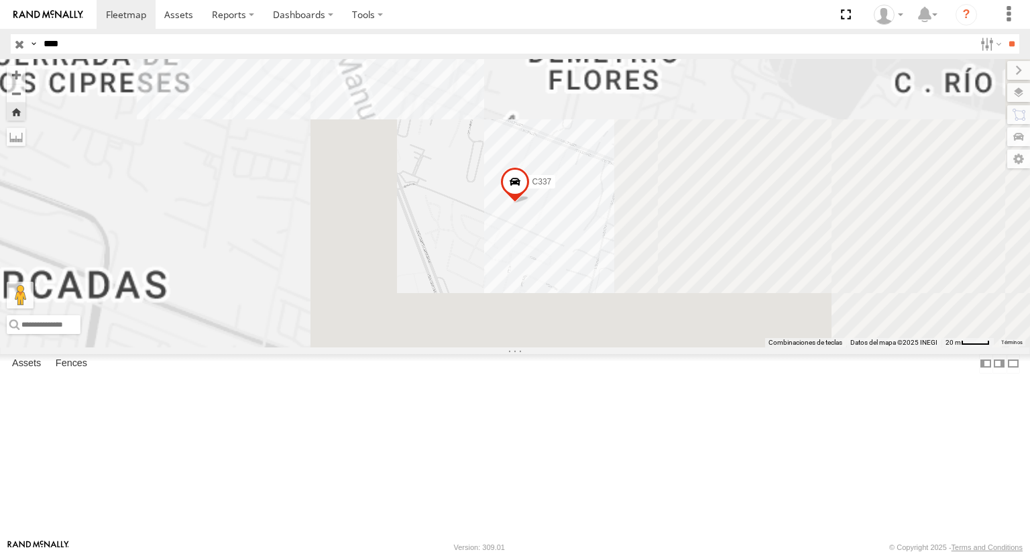 Image resolution: width=1030 pixels, height=554 pixels. What do you see at coordinates (16, 93) in the screenshot?
I see `button: Zoom out` at bounding box center [16, 93].